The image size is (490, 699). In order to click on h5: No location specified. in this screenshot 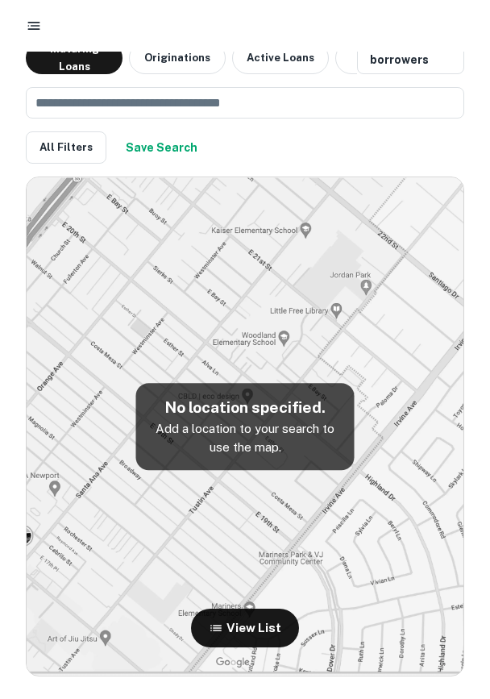, I will do `click(245, 407)`.